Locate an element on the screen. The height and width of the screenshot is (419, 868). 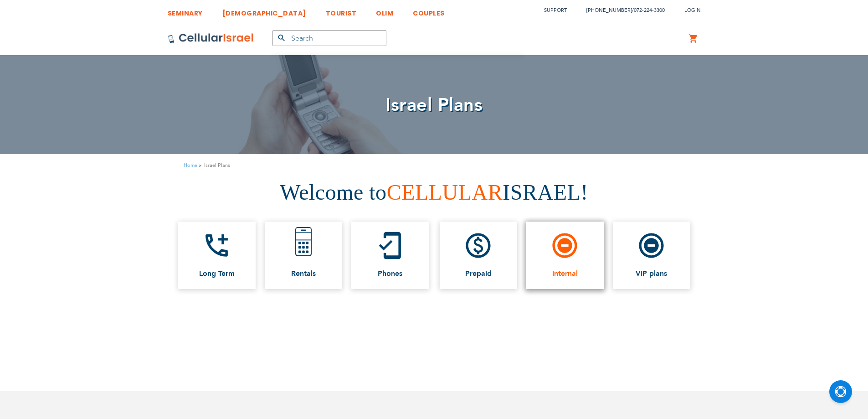
a: Home is located at coordinates (190, 165).